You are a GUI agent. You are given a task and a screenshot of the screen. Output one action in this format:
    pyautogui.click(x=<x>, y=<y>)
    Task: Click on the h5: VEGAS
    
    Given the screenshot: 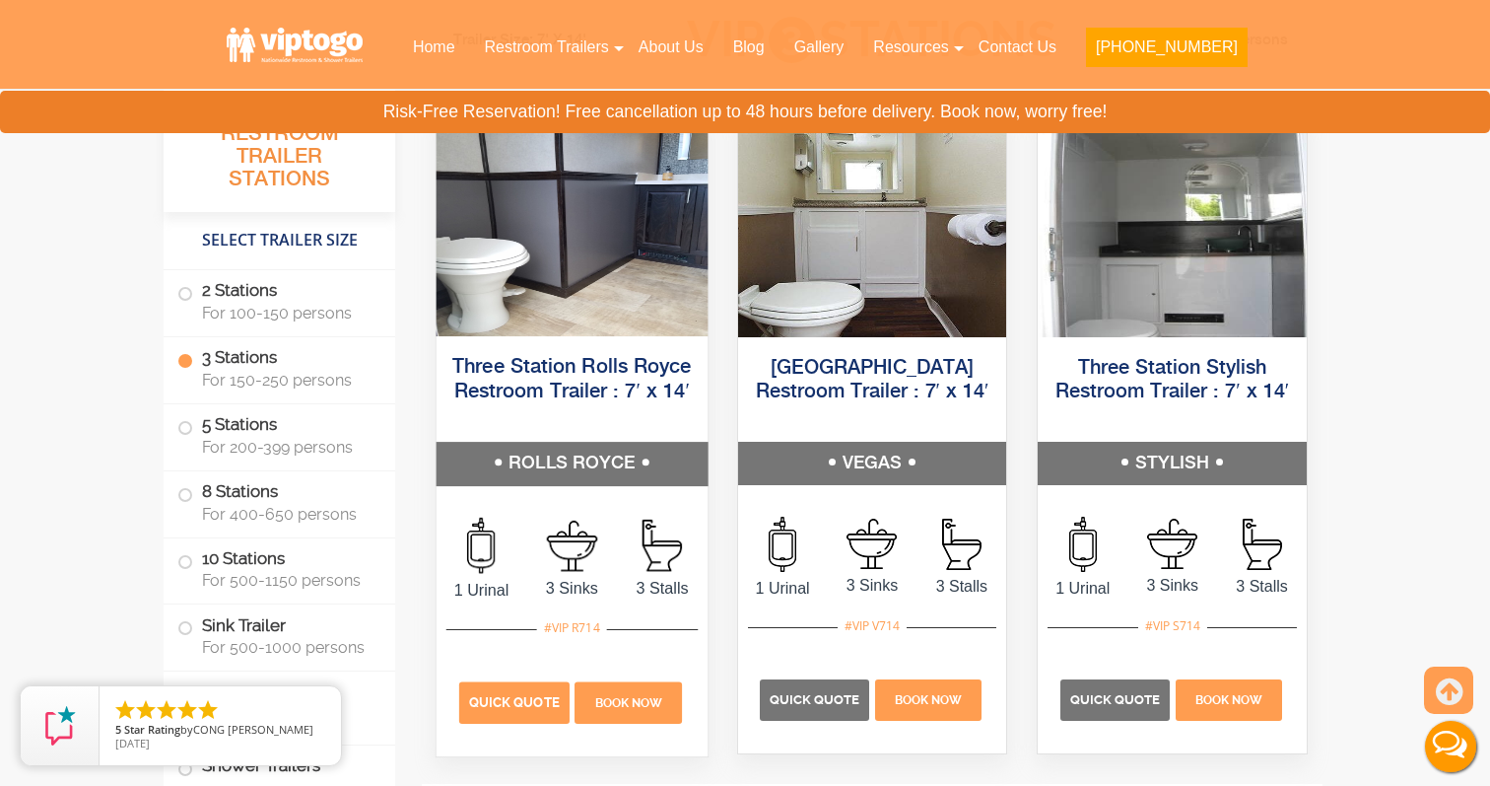 What is the action you would take?
    pyautogui.click(x=872, y=463)
    